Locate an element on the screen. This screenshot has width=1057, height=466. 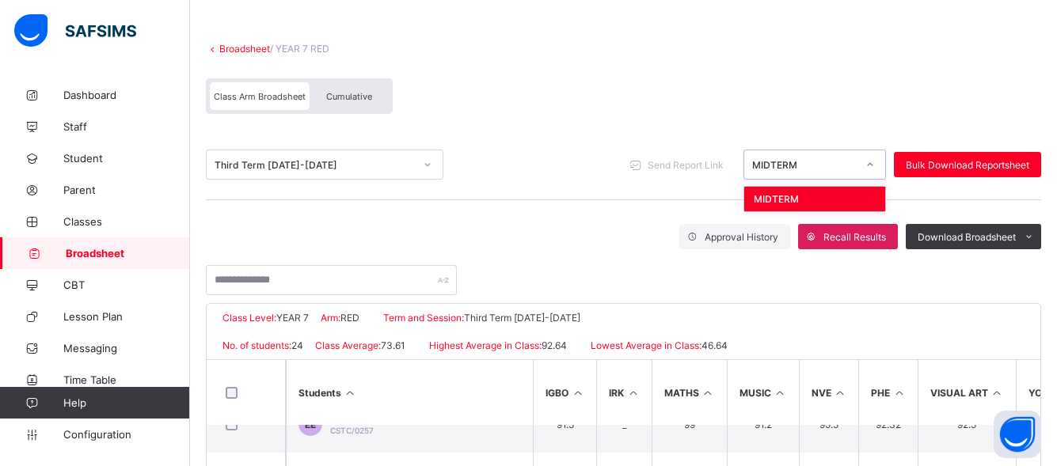
th: IRK is located at coordinates (624, 393).